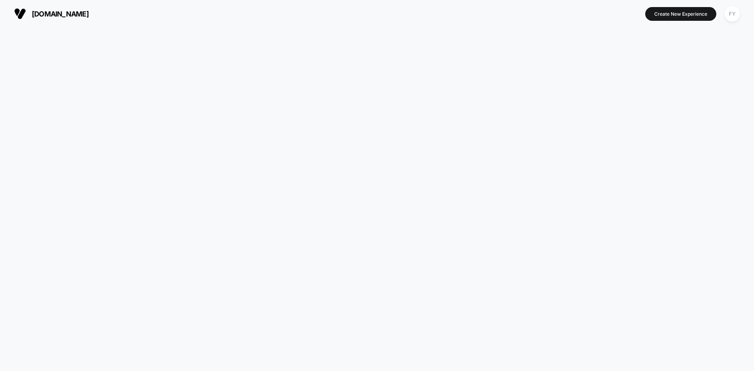 The width and height of the screenshot is (754, 371). What do you see at coordinates (681, 14) in the screenshot?
I see `button: Create New Experience` at bounding box center [681, 14].